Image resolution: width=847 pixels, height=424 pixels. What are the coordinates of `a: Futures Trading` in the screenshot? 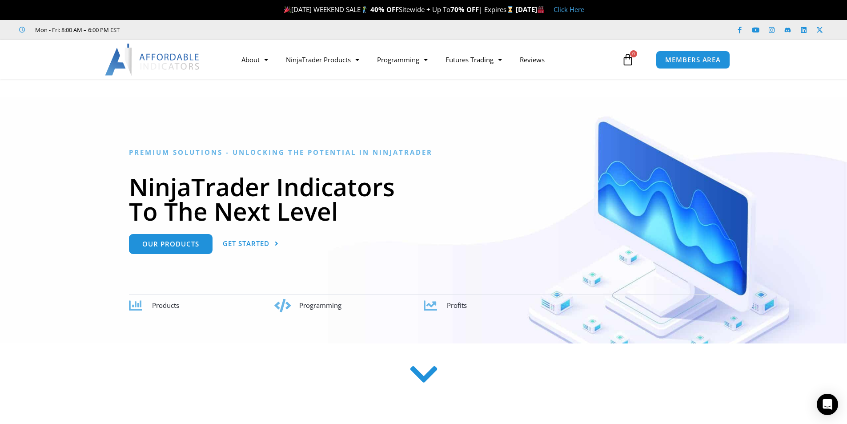 It's located at (474, 60).